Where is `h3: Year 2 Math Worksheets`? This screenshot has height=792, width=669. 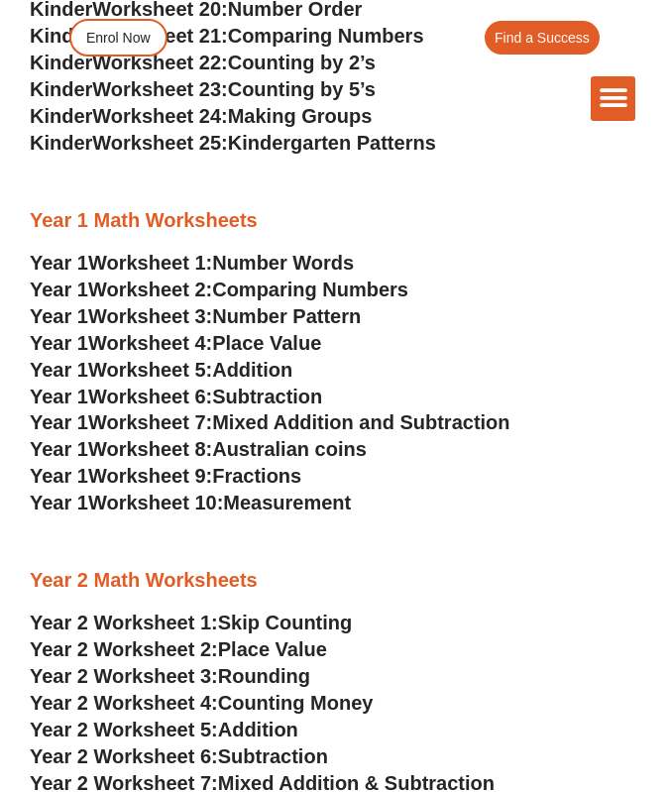 h3: Year 2 Math Worksheets is located at coordinates (334, 580).